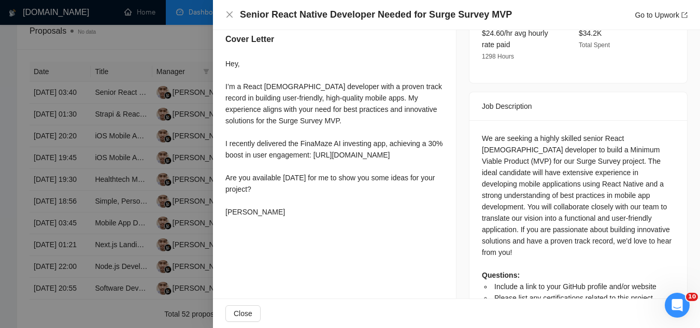 The height and width of the screenshot is (328, 700). I want to click on span: Close, so click(243, 313).